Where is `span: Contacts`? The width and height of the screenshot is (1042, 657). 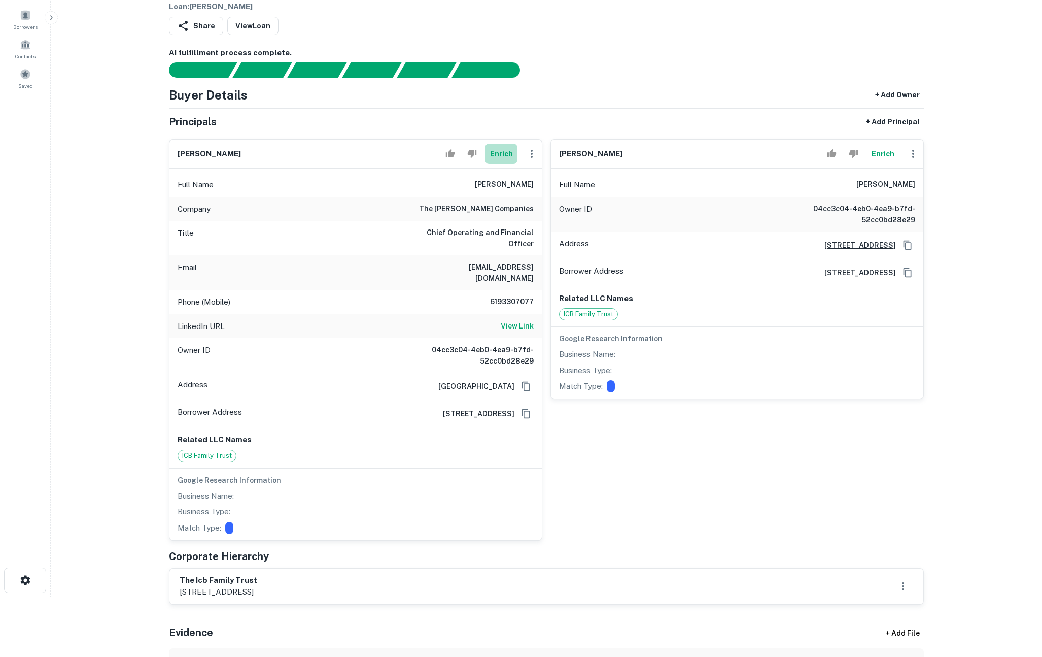
span: Contacts is located at coordinates (25, 56).